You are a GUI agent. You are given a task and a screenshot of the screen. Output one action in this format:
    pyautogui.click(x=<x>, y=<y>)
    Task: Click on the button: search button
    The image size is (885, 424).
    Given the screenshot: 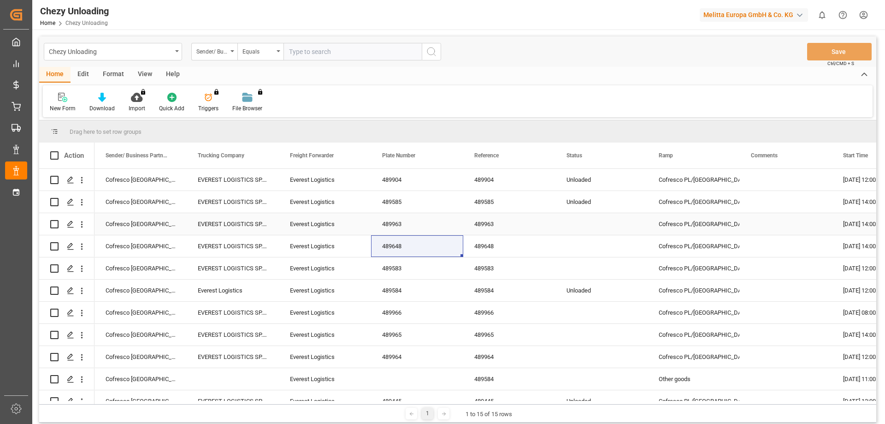 What is the action you would take?
    pyautogui.click(x=432, y=52)
    